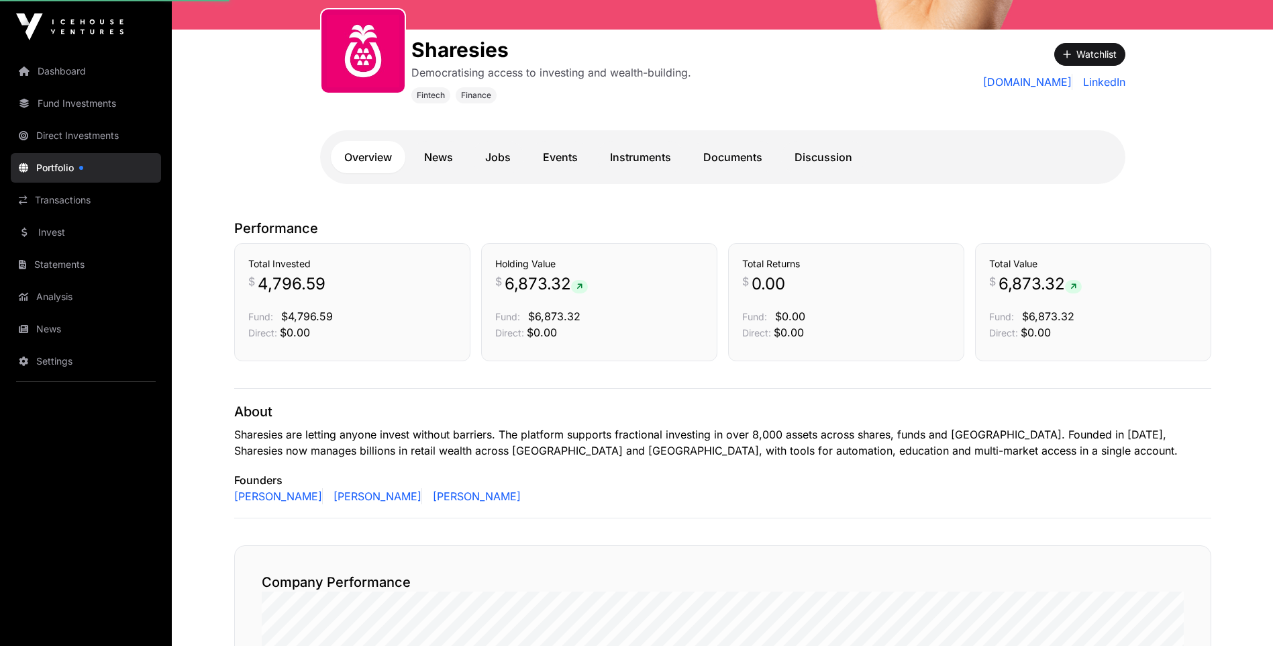  What do you see at coordinates (431, 95) in the screenshot?
I see `span: Fintech` at bounding box center [431, 95].